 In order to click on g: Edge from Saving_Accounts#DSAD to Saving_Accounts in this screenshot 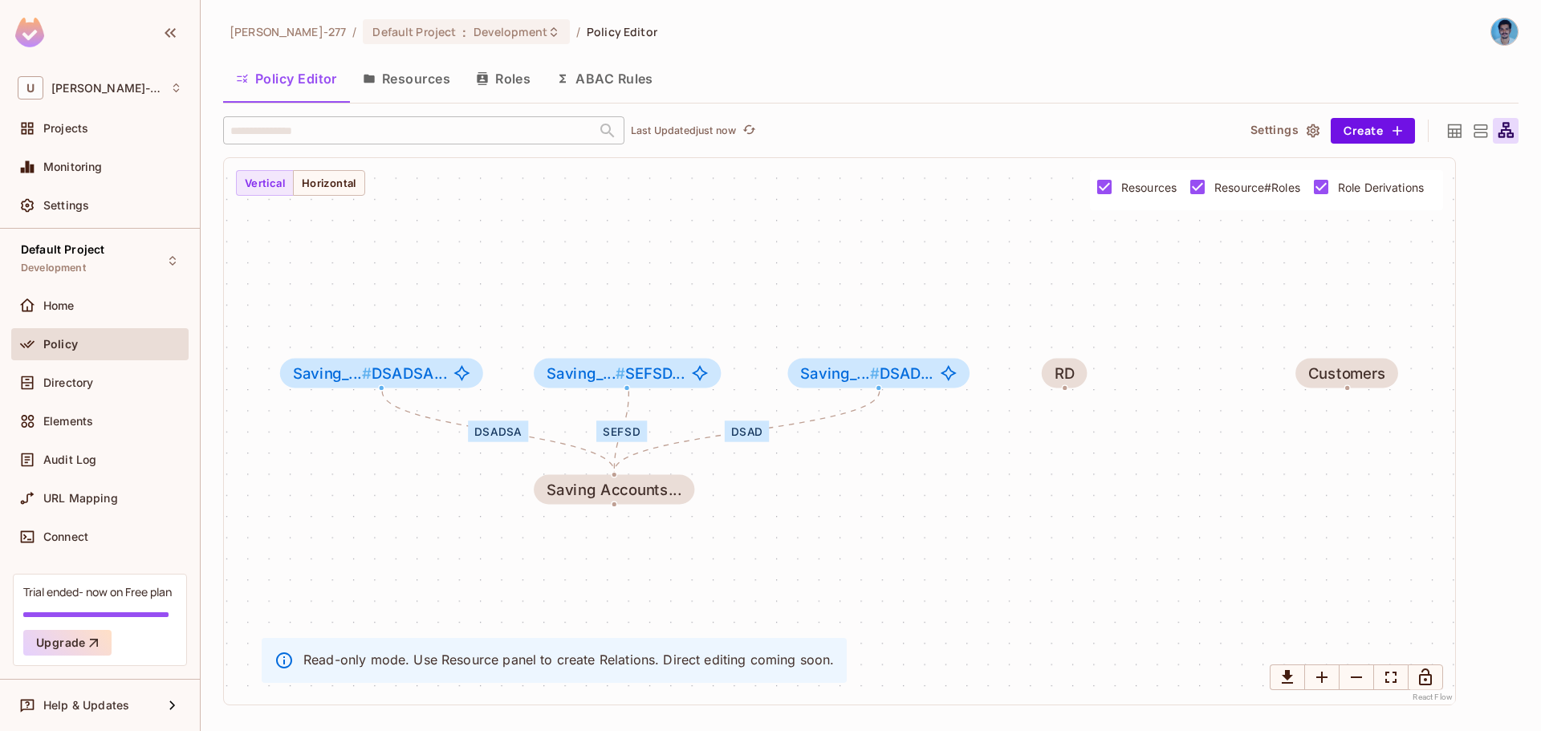, I will do `click(746, 432)`.